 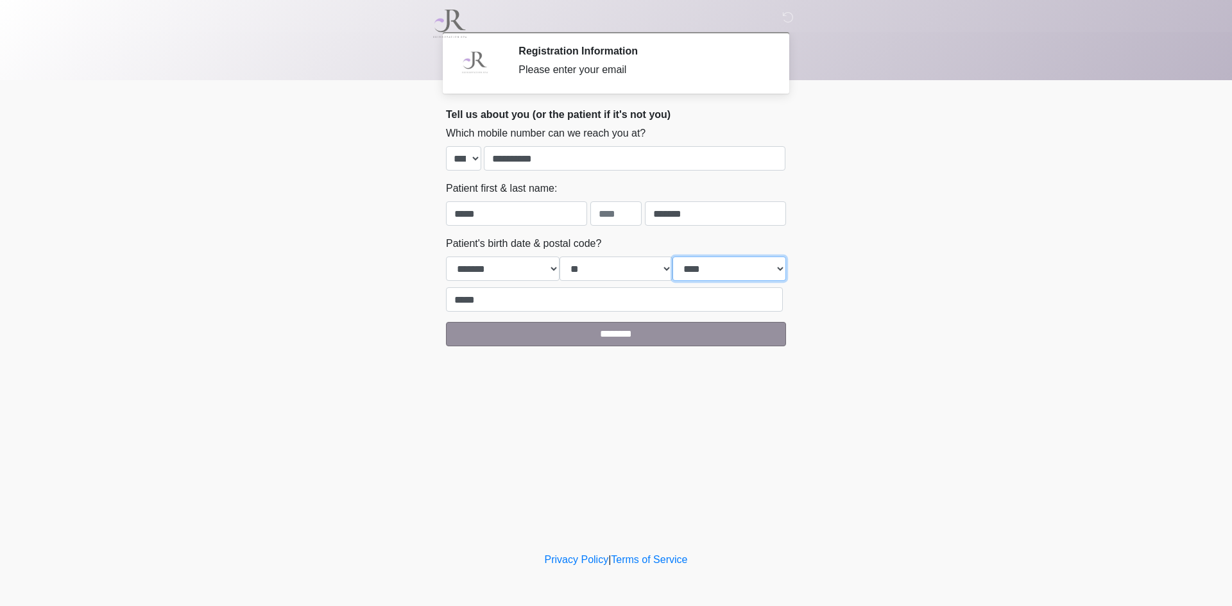 I want to click on h2: Tell us about you (or the patient if it's not you), so click(x=616, y=114).